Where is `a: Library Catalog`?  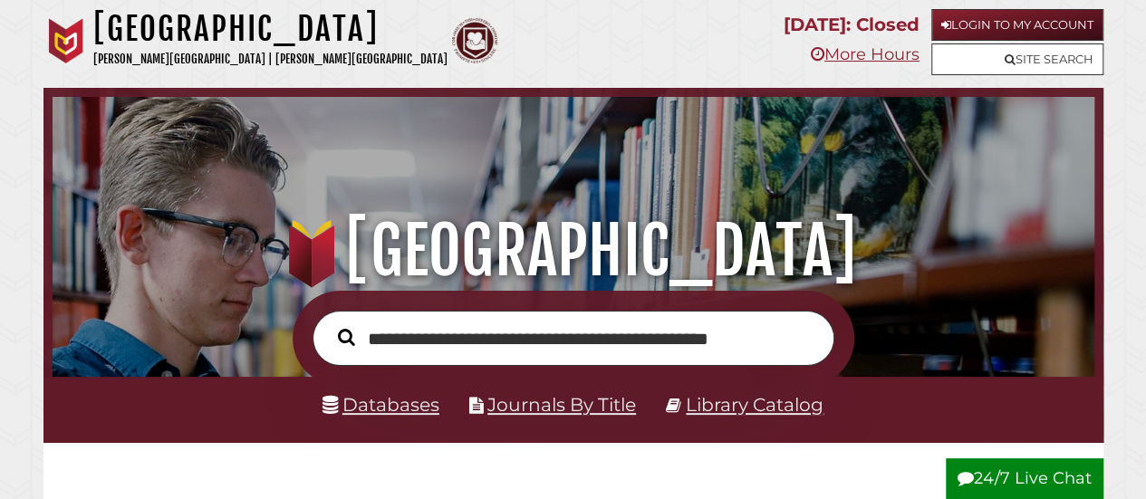 a: Library Catalog is located at coordinates (755, 404).